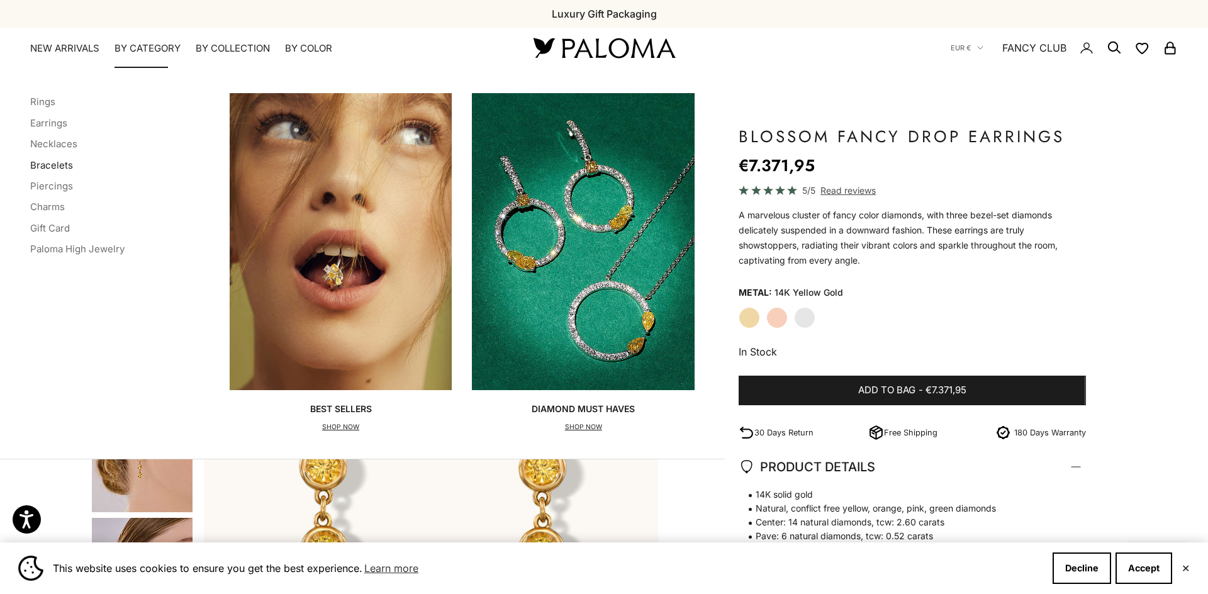  What do you see at coordinates (913, 352) in the screenshot?
I see `p: In Stock` at bounding box center [913, 352].